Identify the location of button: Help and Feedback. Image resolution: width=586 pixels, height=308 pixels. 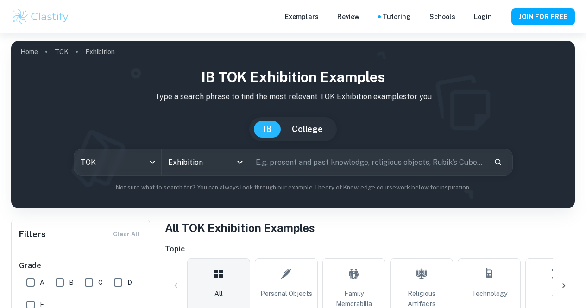
(501, 17).